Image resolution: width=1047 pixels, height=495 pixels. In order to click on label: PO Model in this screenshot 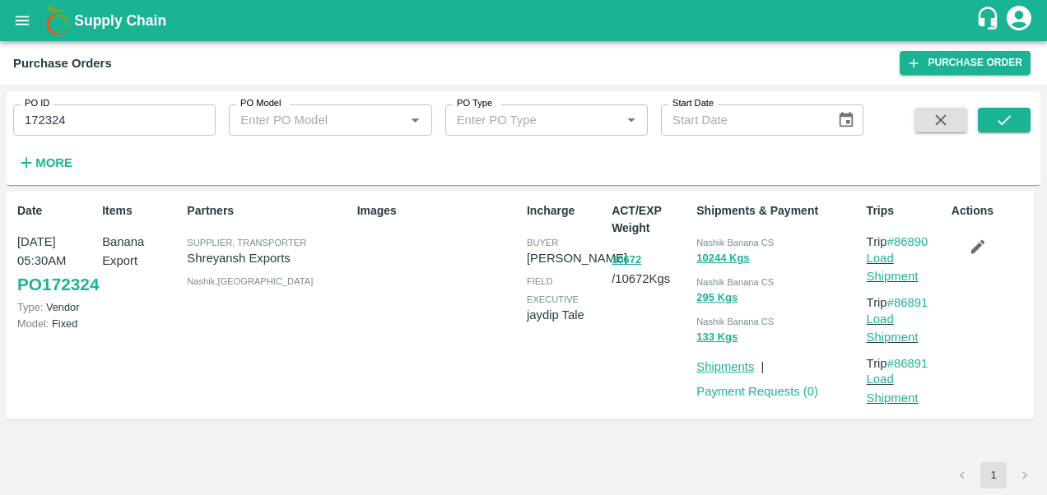, I will do `click(261, 104)`.